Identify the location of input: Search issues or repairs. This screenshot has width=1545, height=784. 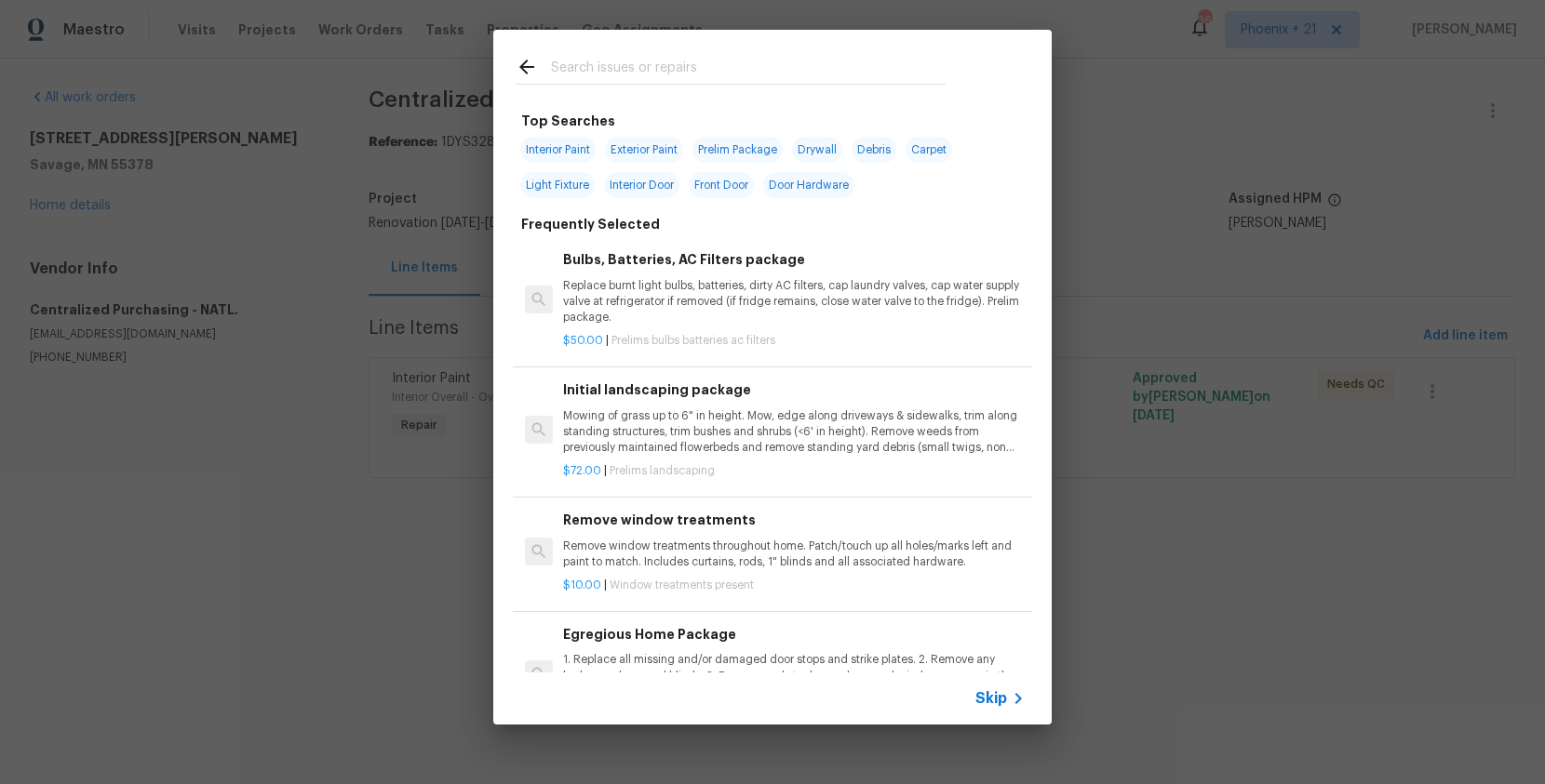
(749, 70).